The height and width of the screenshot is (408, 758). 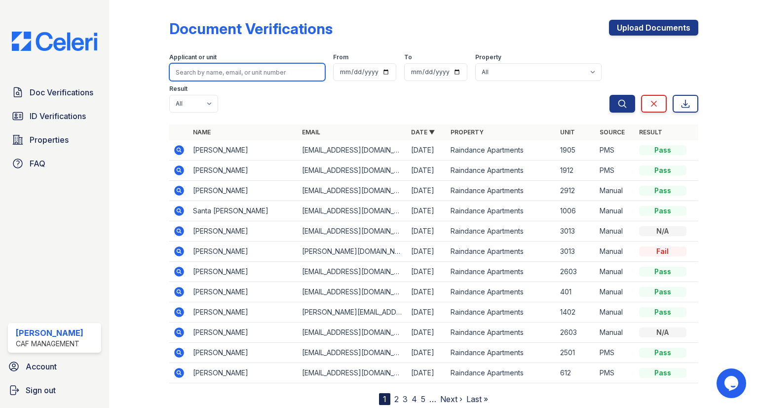 What do you see at coordinates (58, 116) in the screenshot?
I see `span: ID Verifications` at bounding box center [58, 116].